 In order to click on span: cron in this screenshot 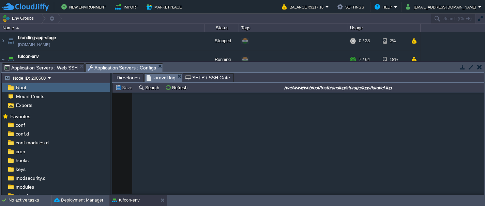, I will do `click(20, 152)`.